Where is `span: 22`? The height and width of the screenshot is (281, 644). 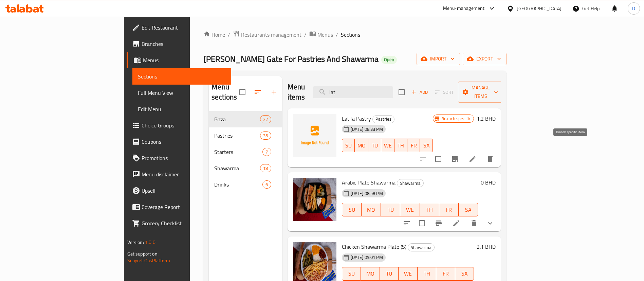
span: 22 is located at coordinates (265, 119).